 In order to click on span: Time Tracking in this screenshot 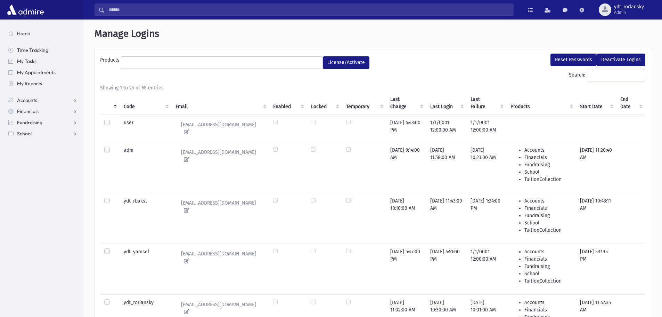, I will do `click(33, 50)`.